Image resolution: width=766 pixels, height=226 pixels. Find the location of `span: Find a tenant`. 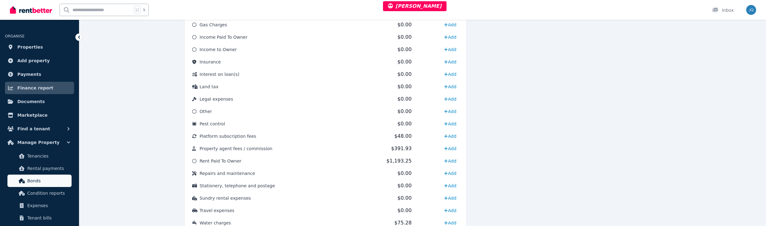

span: Find a tenant is located at coordinates (34, 129).